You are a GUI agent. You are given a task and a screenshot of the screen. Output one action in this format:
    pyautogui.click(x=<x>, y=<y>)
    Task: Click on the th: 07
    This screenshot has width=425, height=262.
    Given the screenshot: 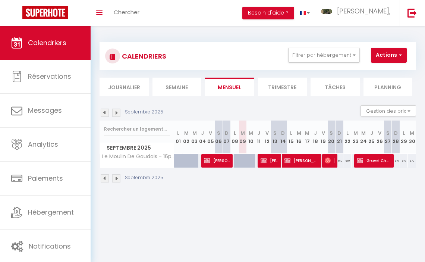 What is the action you would take?
    pyautogui.click(x=227, y=137)
    